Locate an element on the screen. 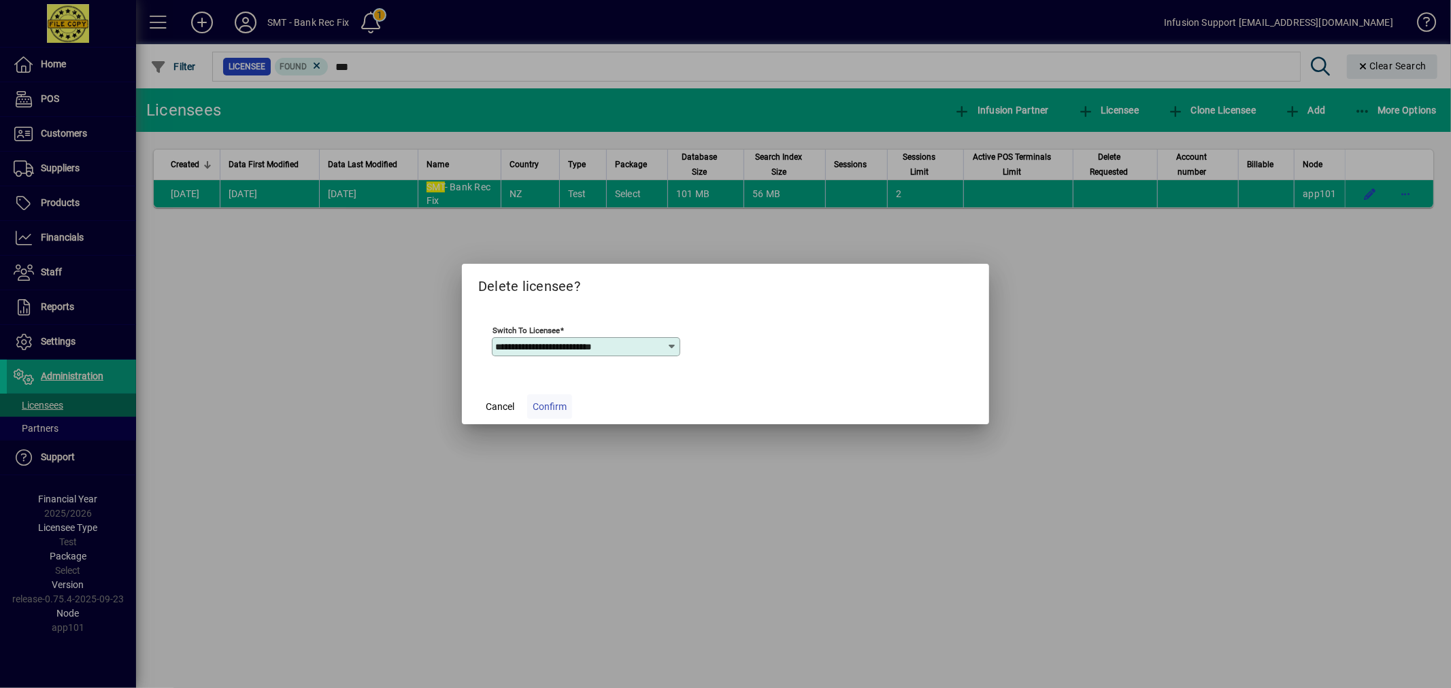  button: Cancel is located at coordinates (500, 407).